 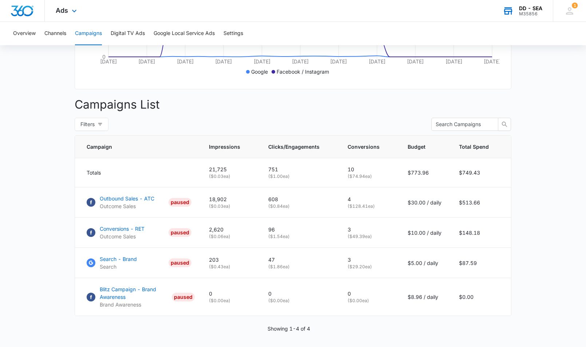 What do you see at coordinates (425, 202) in the screenshot?
I see `p: $30.00 / daily` at bounding box center [425, 202].